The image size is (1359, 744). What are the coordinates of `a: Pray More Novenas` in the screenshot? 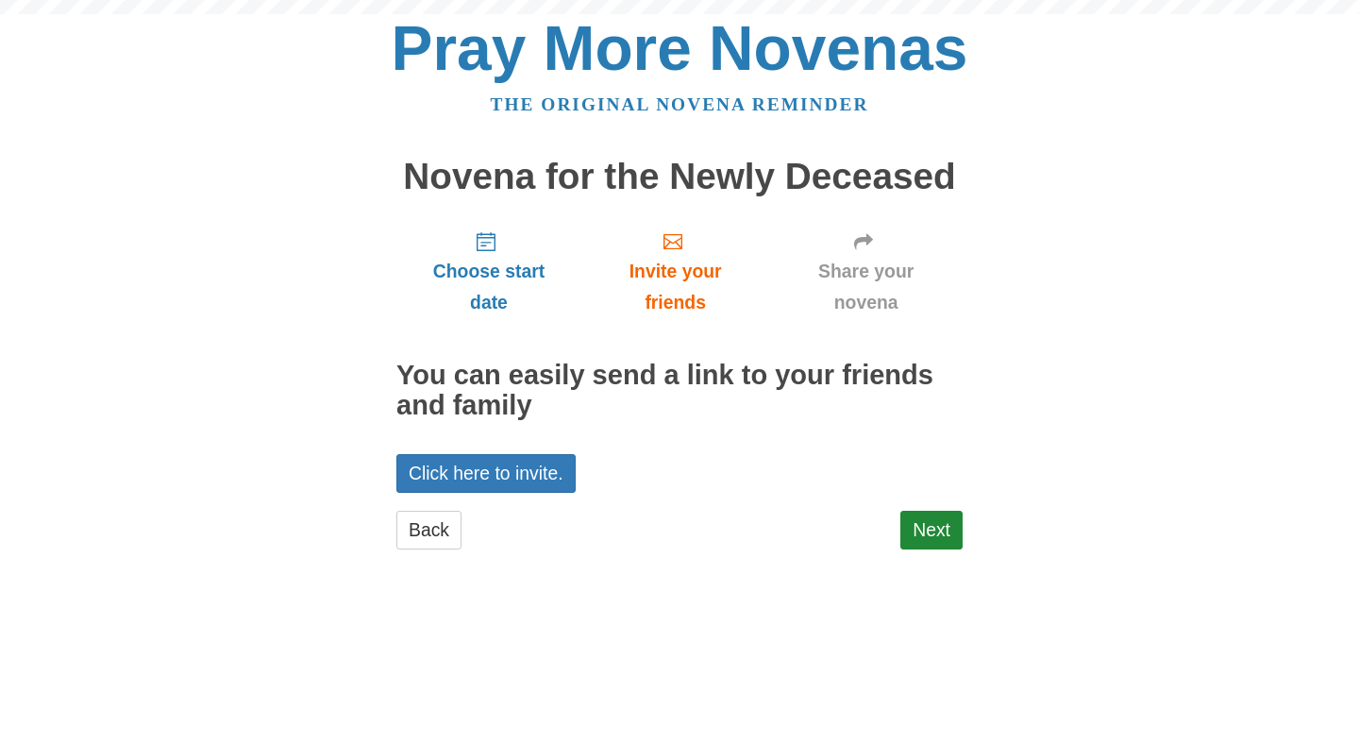 It's located at (680, 48).